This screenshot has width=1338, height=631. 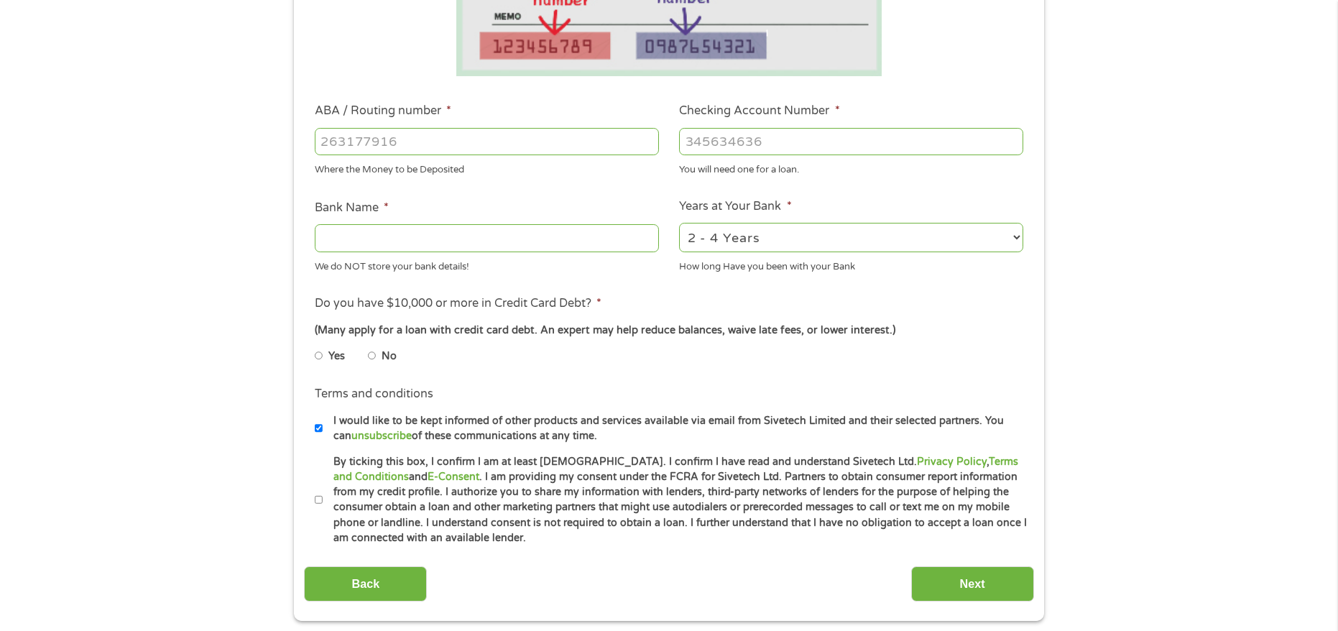 What do you see at coordinates (382, 435) in the screenshot?
I see `a: unsubscribe` at bounding box center [382, 435].